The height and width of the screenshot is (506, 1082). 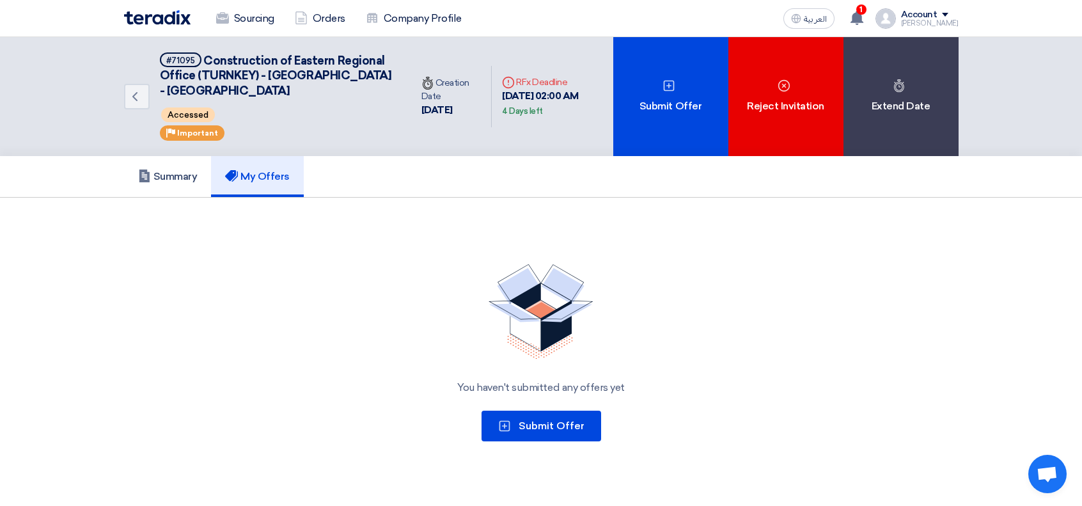 I want to click on div: Creation Date, so click(x=451, y=90).